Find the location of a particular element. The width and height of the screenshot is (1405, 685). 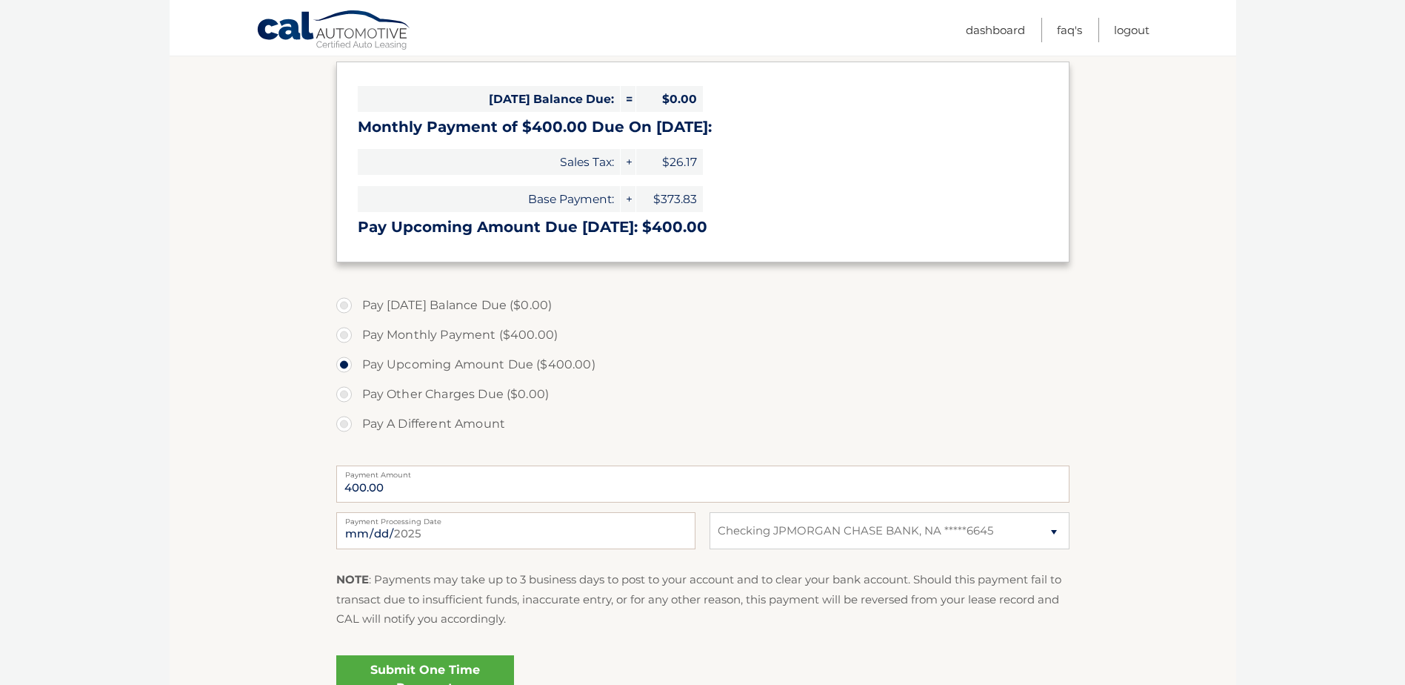

span: $0.00 is located at coordinates (670, 99).